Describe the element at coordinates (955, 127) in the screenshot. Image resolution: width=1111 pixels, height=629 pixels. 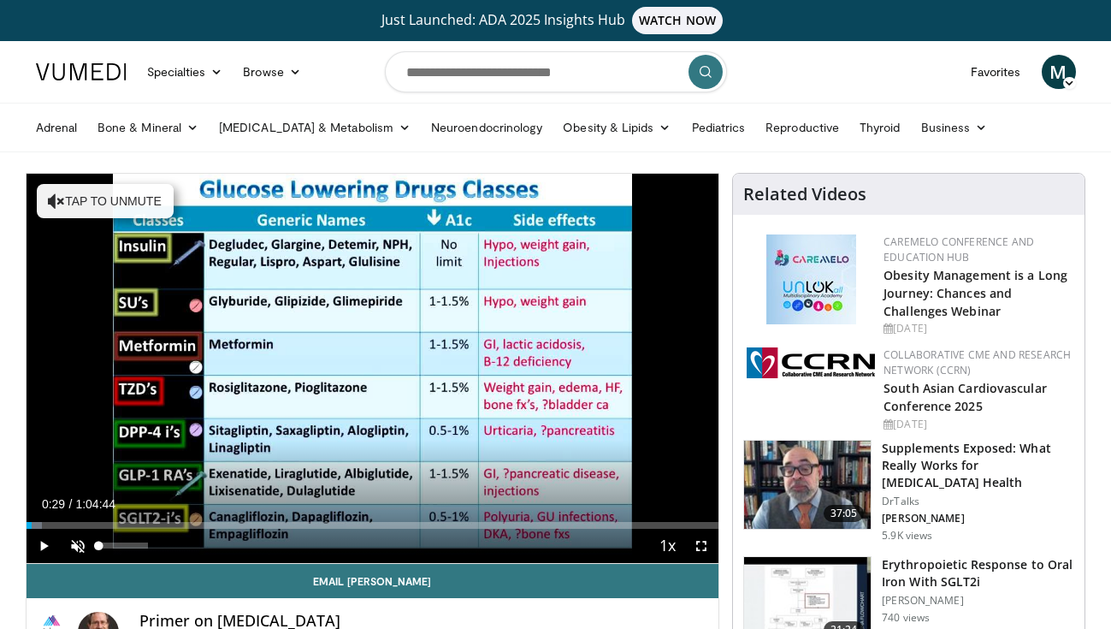
I see `a: Business` at that location.